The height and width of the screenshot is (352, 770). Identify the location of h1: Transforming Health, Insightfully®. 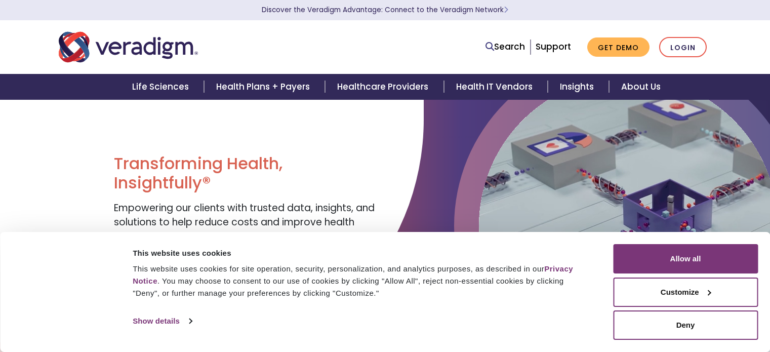
(245, 173).